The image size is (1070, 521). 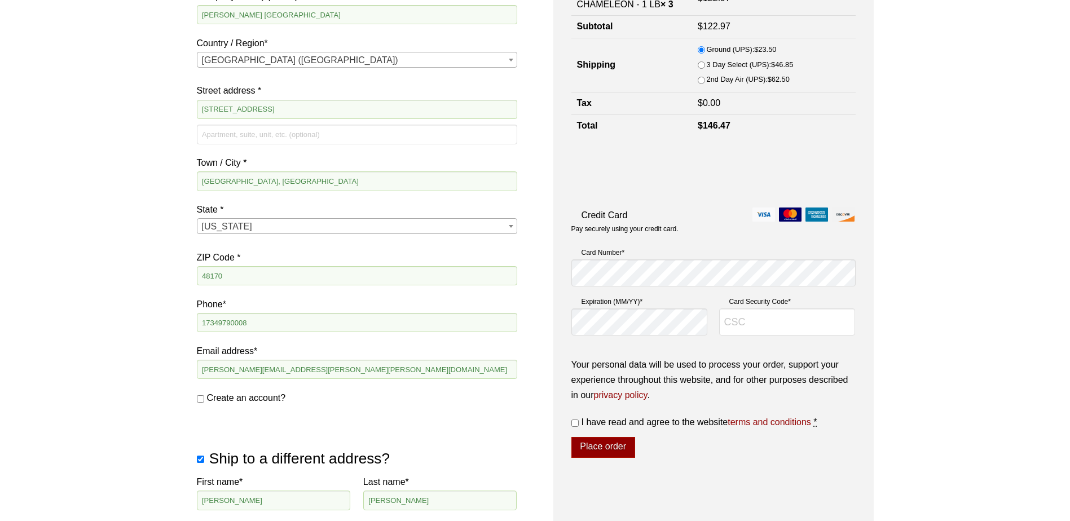 What do you see at coordinates (632, 103) in the screenshot?
I see `th: Tax` at bounding box center [632, 103].